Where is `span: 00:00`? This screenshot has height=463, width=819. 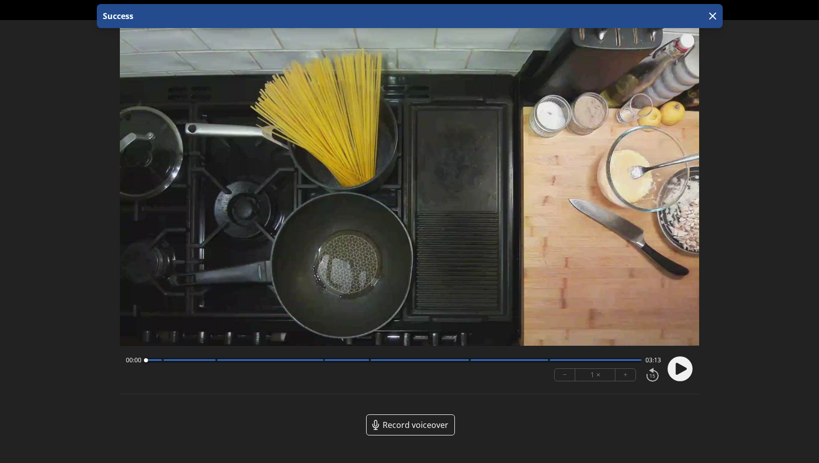
span: 00:00 is located at coordinates (133, 361).